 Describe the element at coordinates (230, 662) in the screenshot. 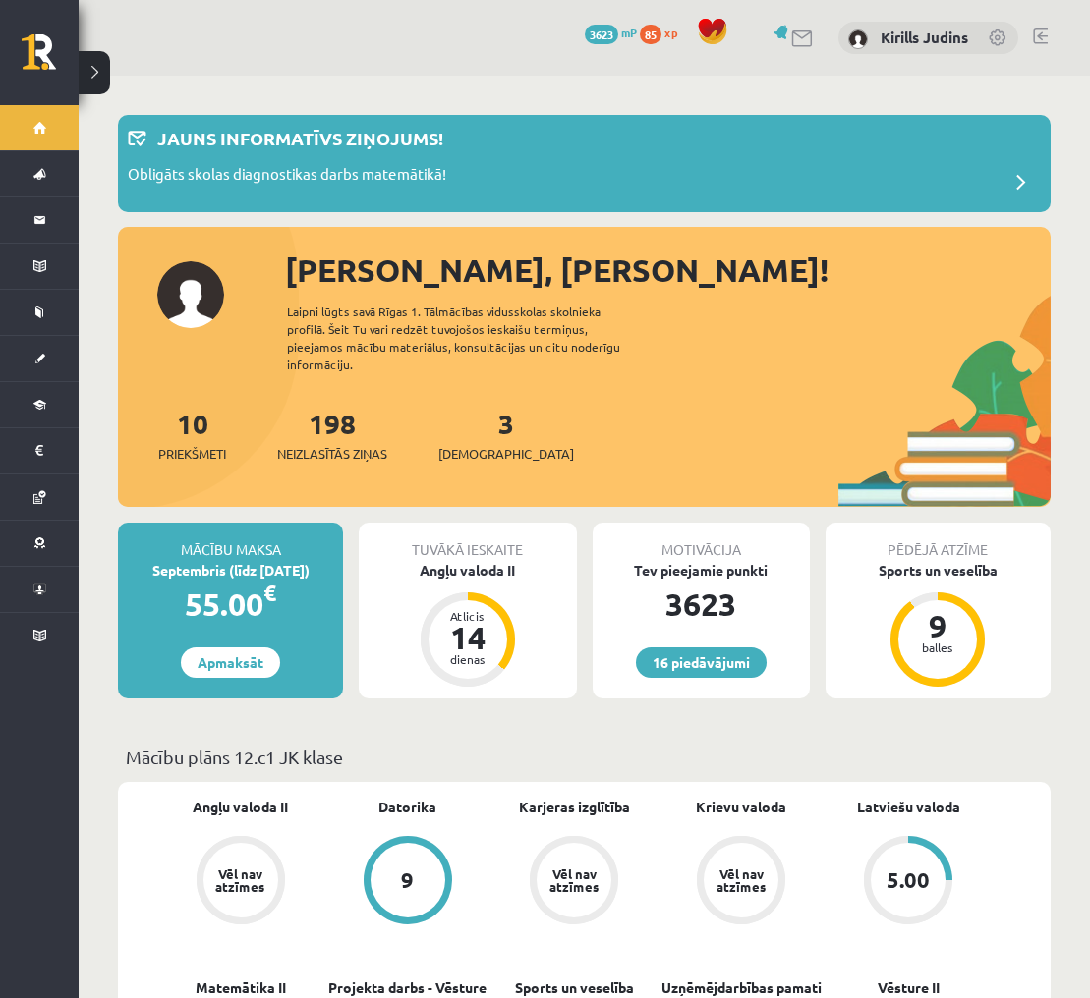

I see `a: Apmaksāt` at that location.